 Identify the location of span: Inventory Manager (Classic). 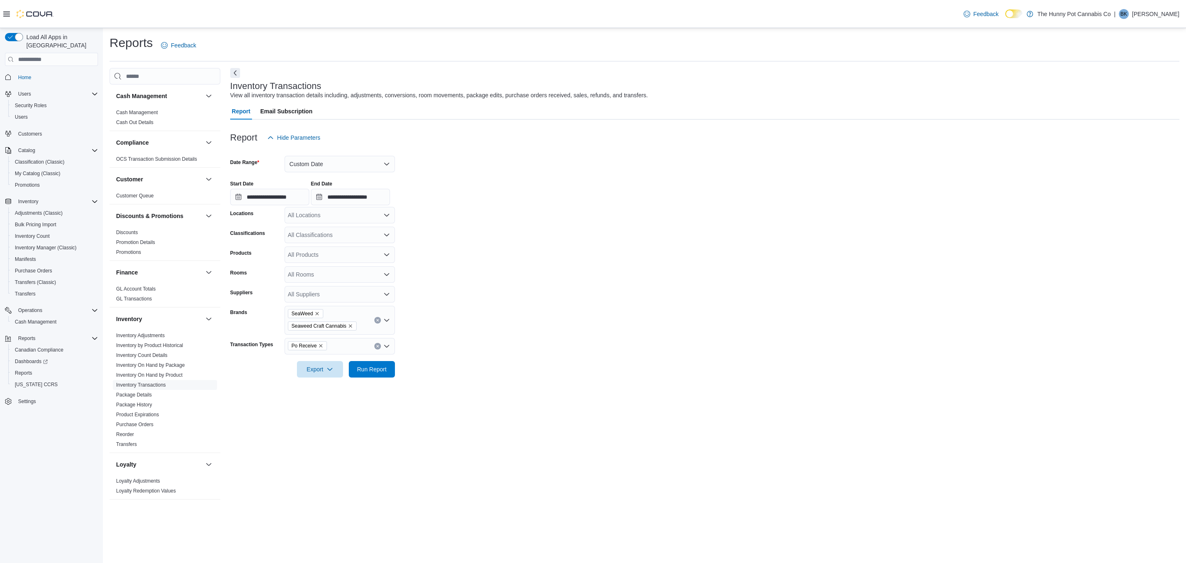
(46, 247).